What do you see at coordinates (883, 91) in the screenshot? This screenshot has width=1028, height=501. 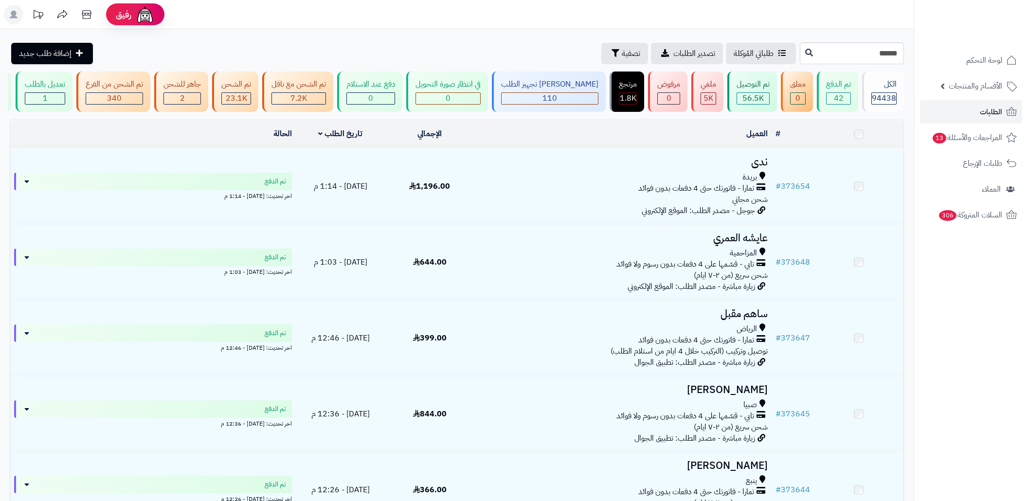 I see `a: الكل94438` at bounding box center [883, 91].